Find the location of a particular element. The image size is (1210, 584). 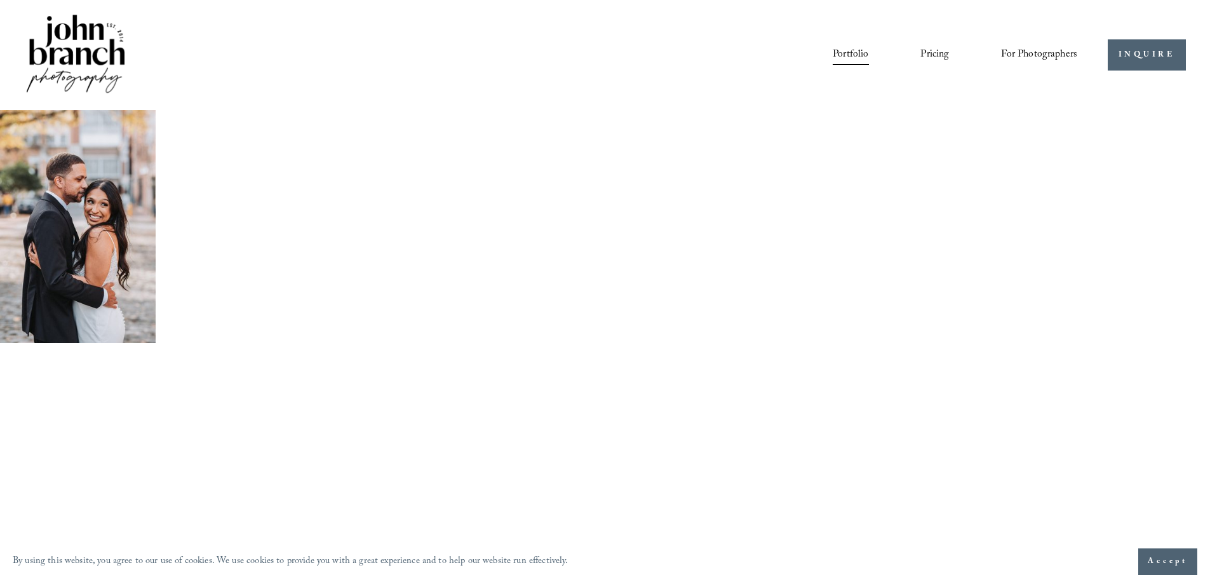

a: Pricing is located at coordinates (934, 55).